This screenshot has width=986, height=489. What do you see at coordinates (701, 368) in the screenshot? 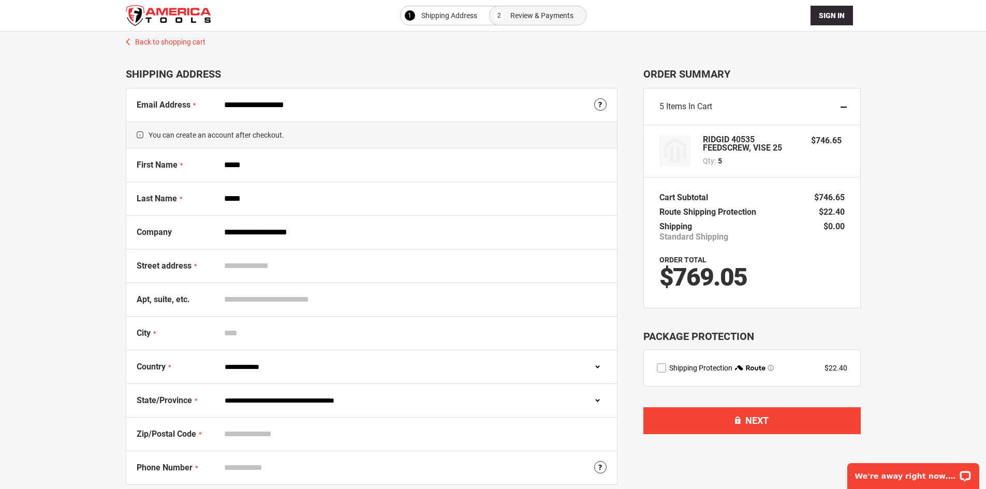
I see `span: Shipping Protection` at bounding box center [701, 368].